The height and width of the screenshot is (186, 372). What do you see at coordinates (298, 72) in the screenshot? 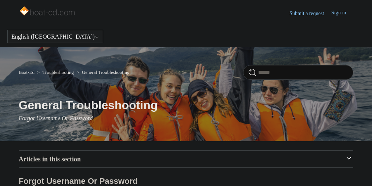
I see `input: Search` at bounding box center [298, 72].